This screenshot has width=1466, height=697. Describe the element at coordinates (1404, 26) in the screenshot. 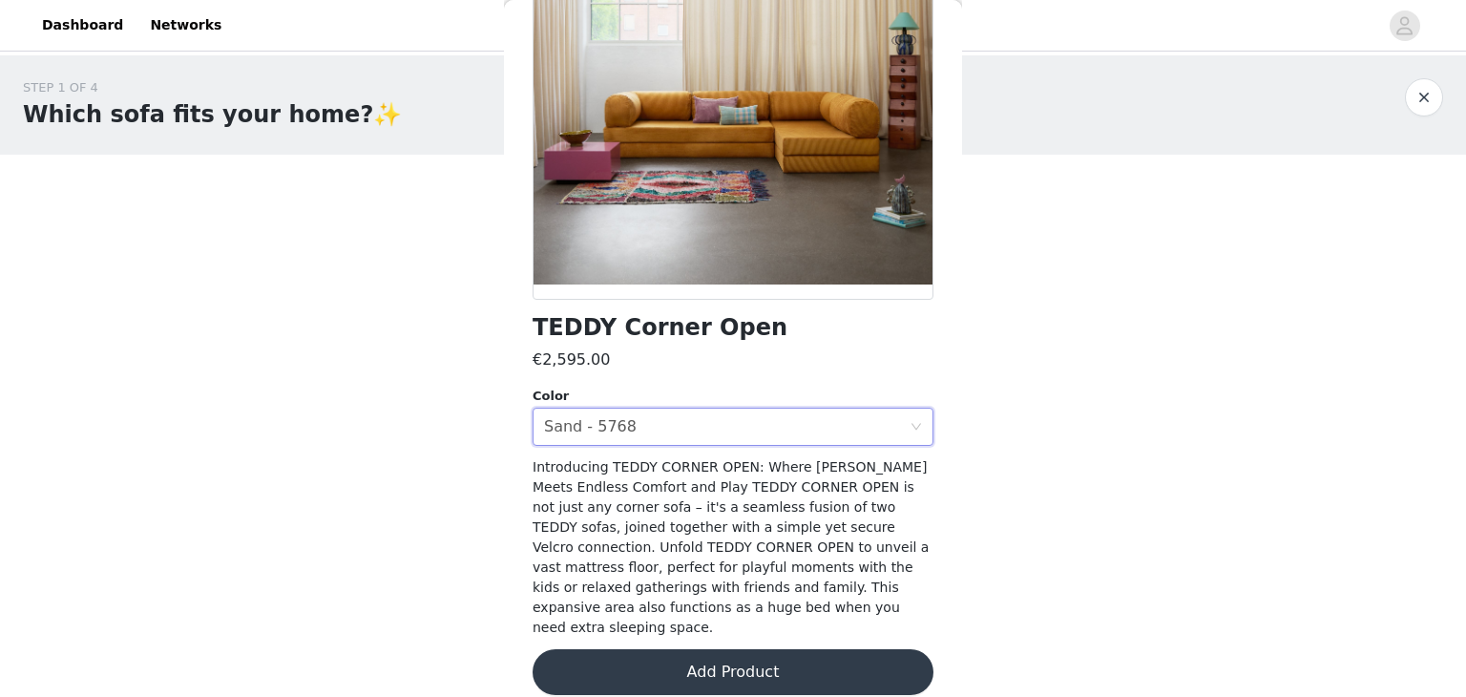

I see `div: avatar` at that location.